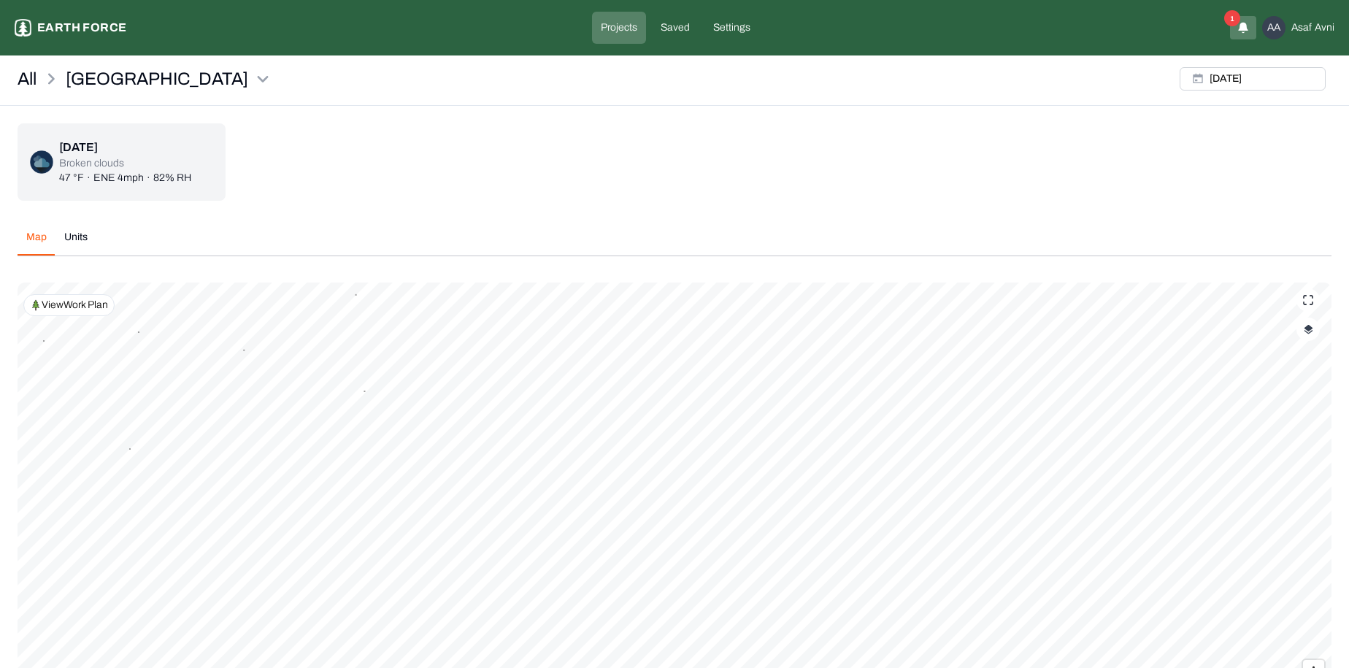  Describe the element at coordinates (76, 242) in the screenshot. I see `button: Units` at that location.